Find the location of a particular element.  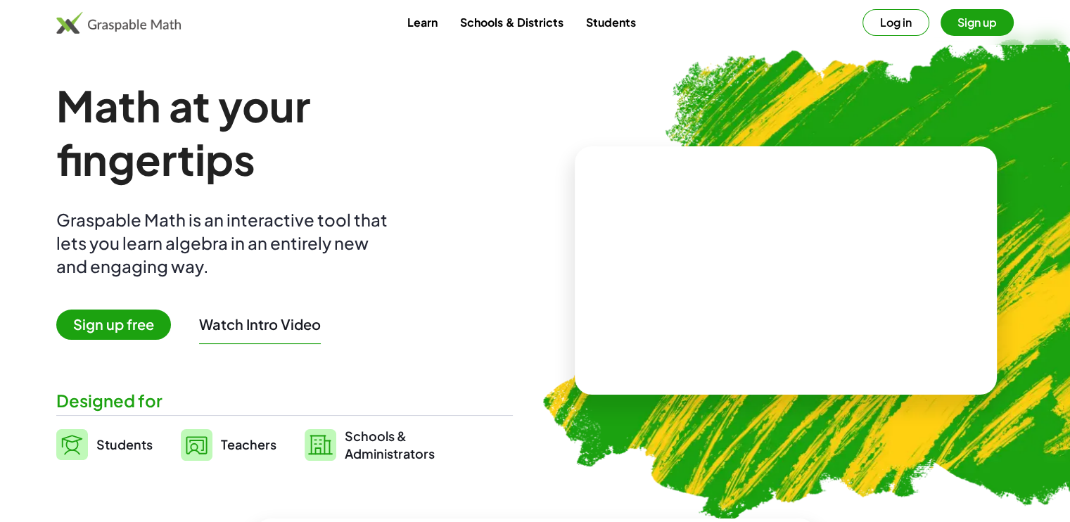

a: Learn is located at coordinates (422, 22).